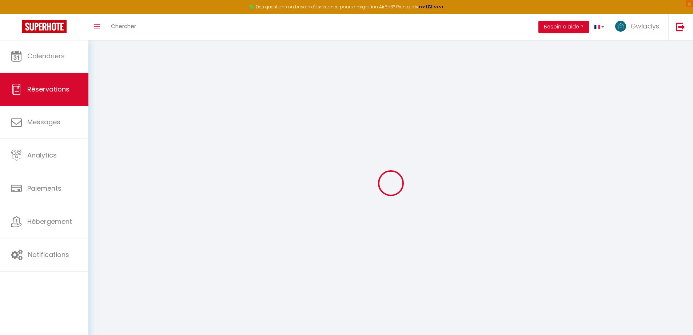 The image size is (693, 335). What do you see at coordinates (46, 56) in the screenshot?
I see `span: Calendriers` at bounding box center [46, 56].